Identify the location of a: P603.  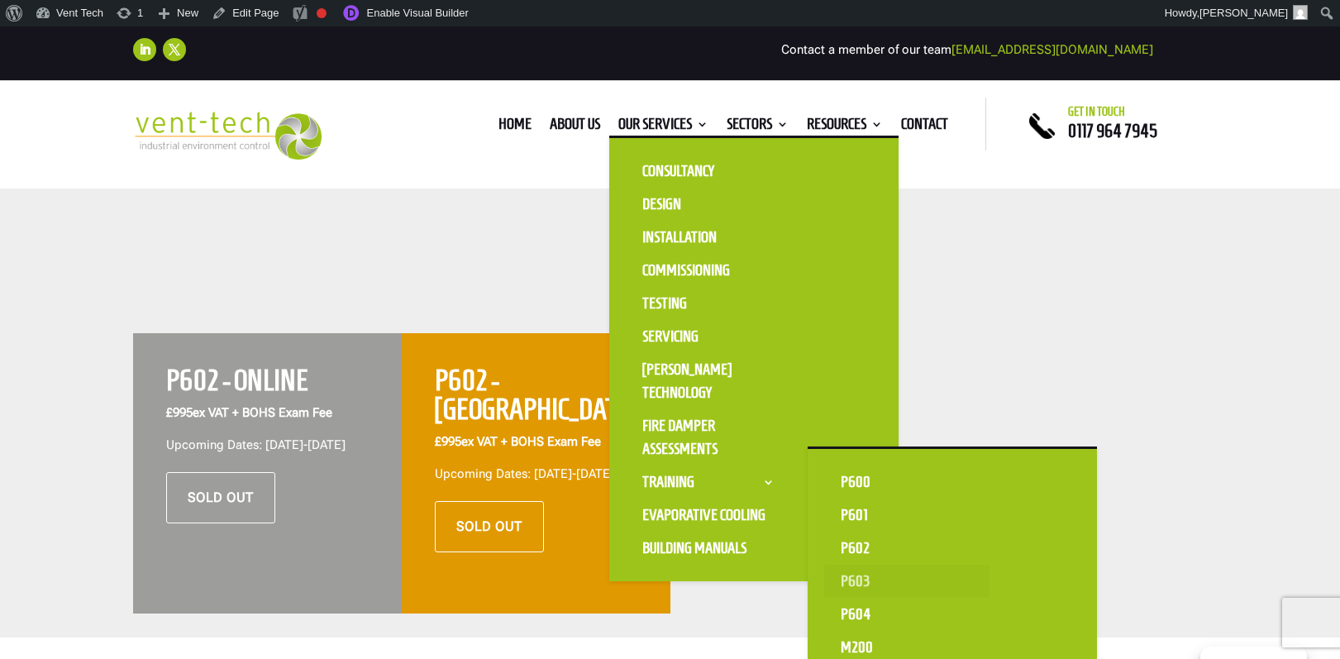
(907, 581).